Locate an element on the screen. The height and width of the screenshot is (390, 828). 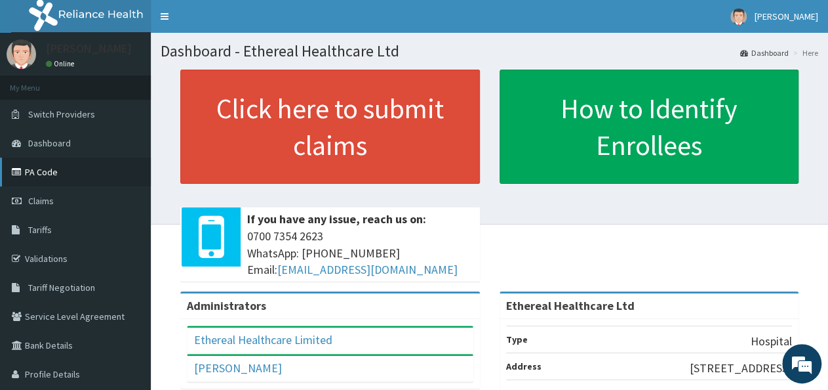
a: How to Identify Enrollees is located at coordinates (649, 127).